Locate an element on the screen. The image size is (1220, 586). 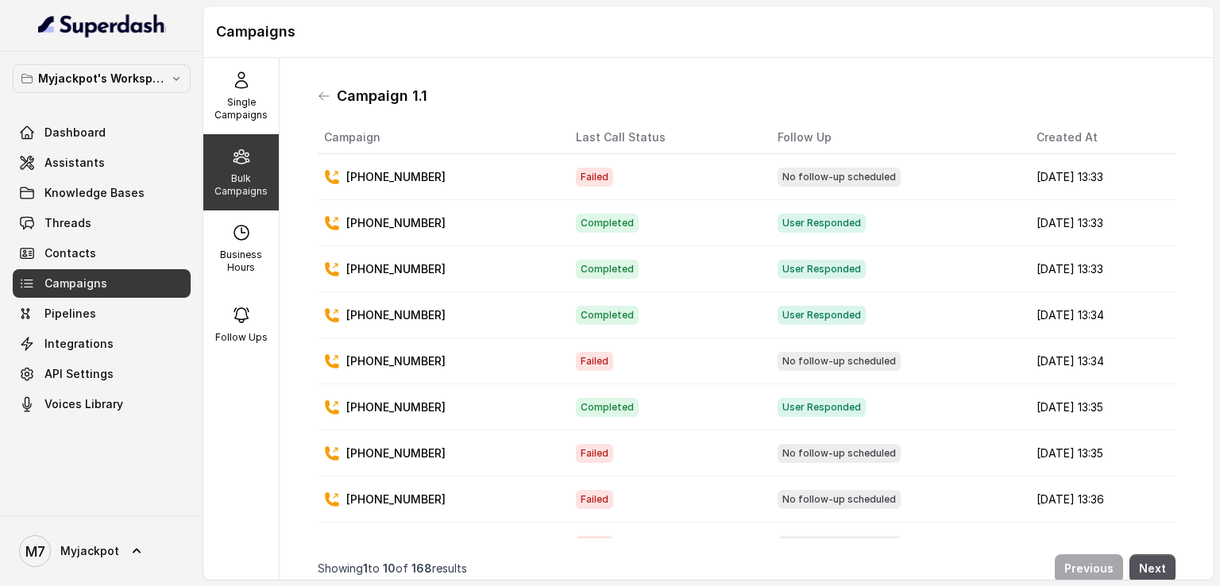
button: Next is located at coordinates (1153, 569).